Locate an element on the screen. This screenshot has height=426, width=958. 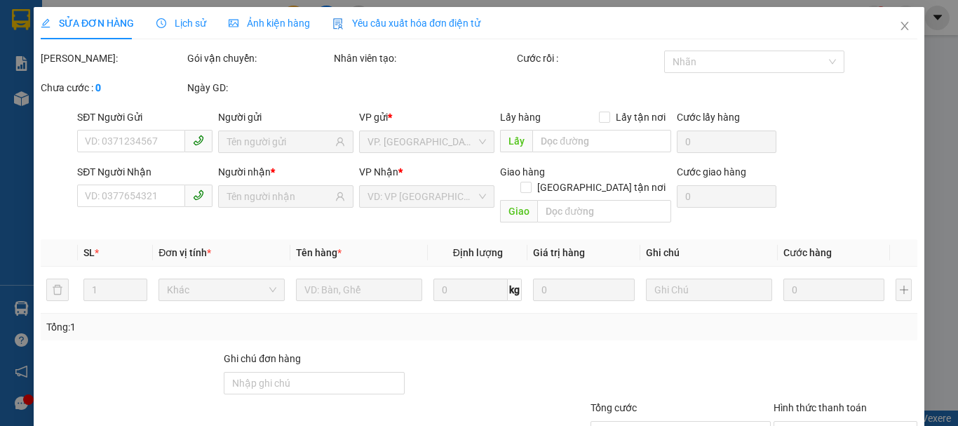
div: VP gửi is located at coordinates (426, 117).